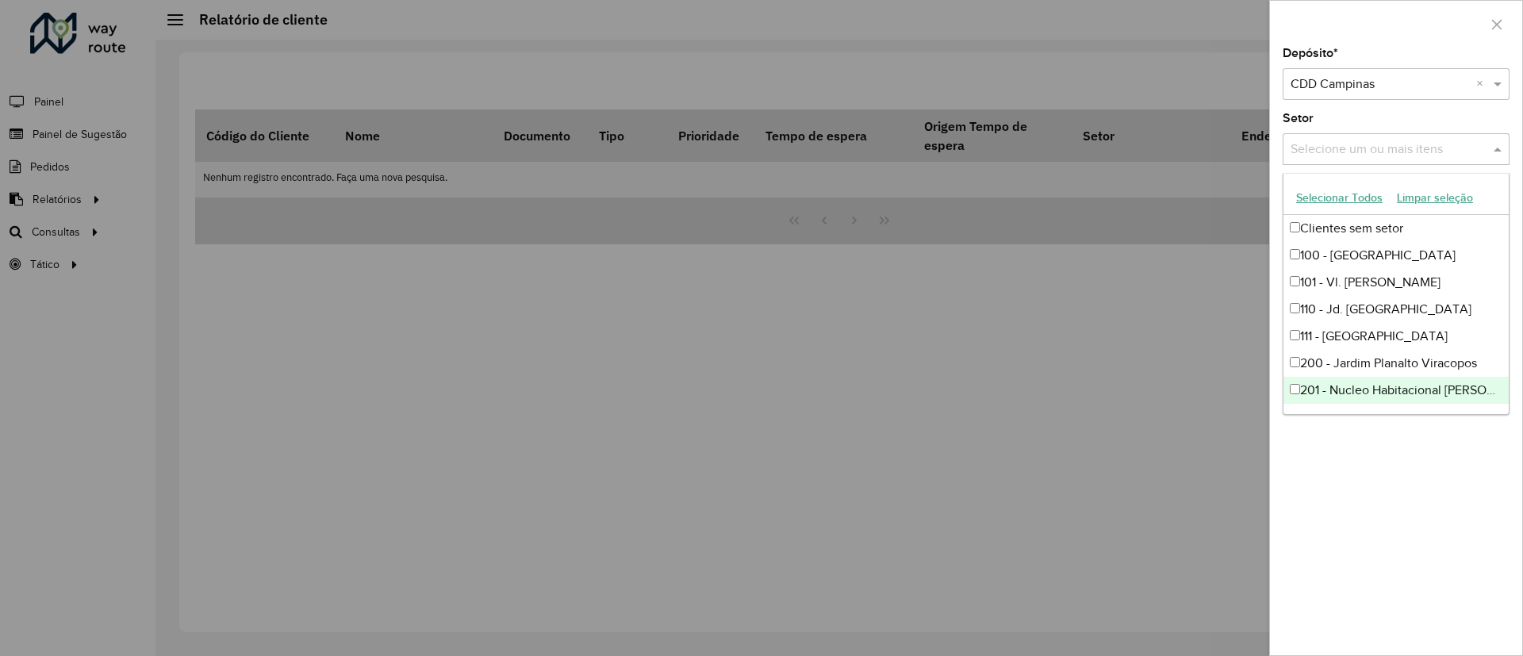 Image resolution: width=1523 pixels, height=656 pixels. Describe the element at coordinates (1435, 198) in the screenshot. I see `button: Limpar seleção` at that location.